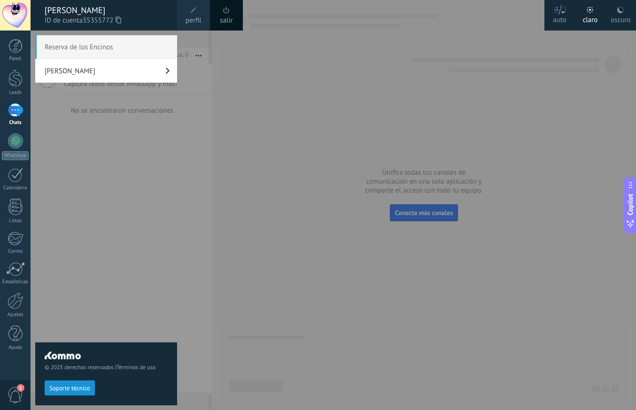 The height and width of the screenshot is (410, 636). Describe the element at coordinates (15, 347) in the screenshot. I see `div: Ayuda` at that location.